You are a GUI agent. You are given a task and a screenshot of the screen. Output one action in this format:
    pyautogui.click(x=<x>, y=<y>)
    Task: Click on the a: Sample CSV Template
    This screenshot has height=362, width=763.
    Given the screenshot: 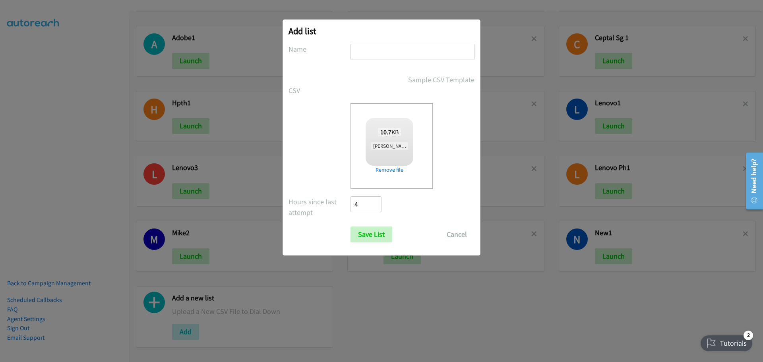 What is the action you would take?
    pyautogui.click(x=441, y=80)
    